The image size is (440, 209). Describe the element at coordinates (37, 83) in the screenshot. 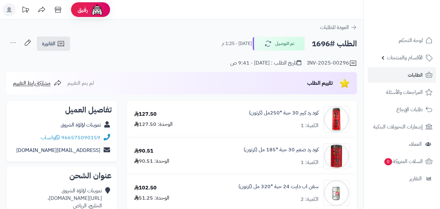

I see `a: مشاركة رابط التقييم` at that location.